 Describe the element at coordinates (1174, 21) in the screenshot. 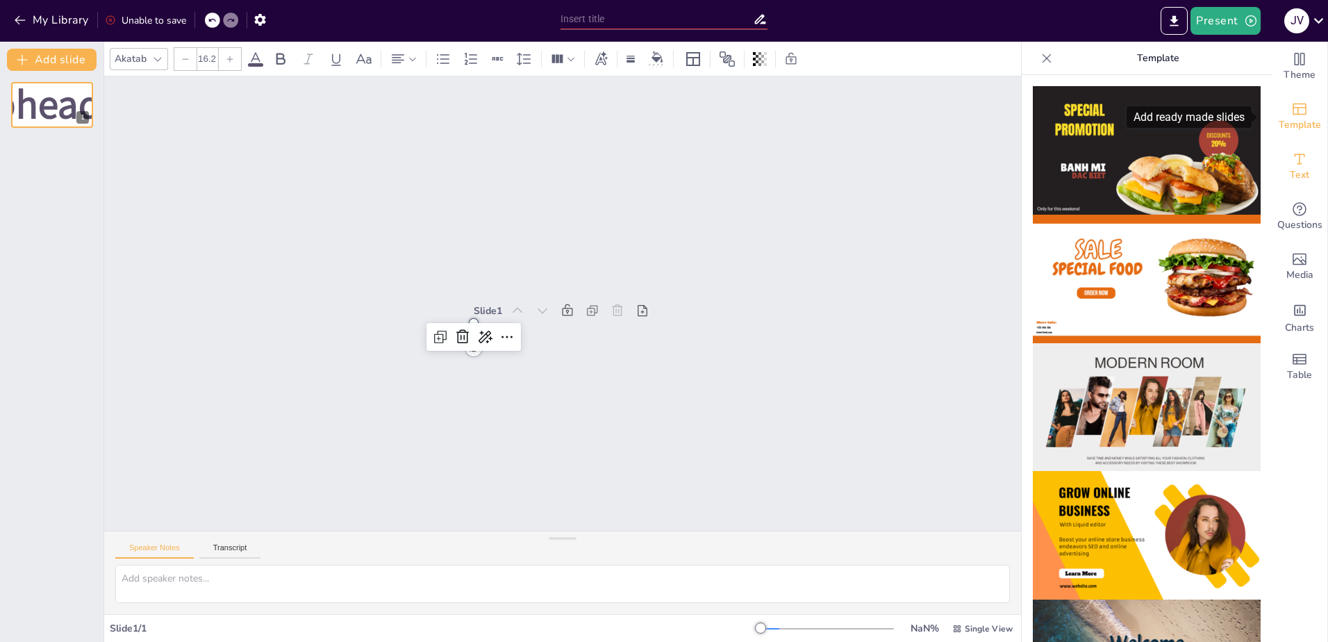

I see `button: Export to PowerPoint` at that location.